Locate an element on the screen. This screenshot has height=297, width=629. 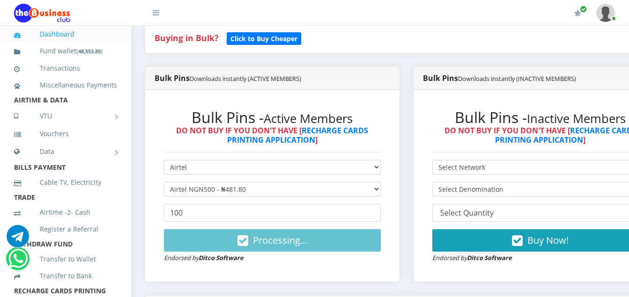
a: Transactions is located at coordinates (66, 68).